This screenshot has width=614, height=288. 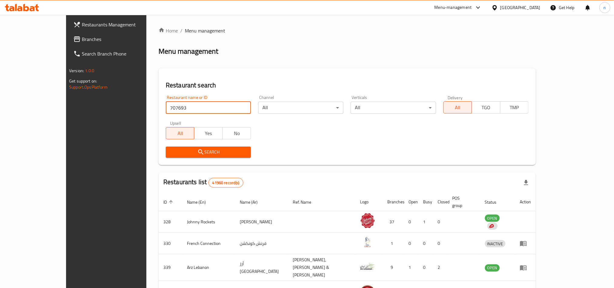 I want to click on label: Upsell, so click(x=175, y=123).